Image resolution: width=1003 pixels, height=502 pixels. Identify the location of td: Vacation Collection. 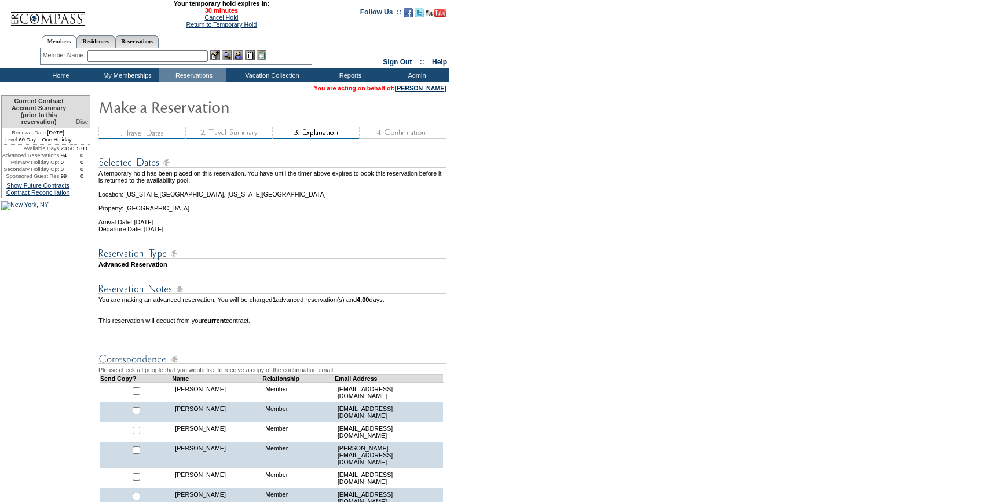
(270, 75).